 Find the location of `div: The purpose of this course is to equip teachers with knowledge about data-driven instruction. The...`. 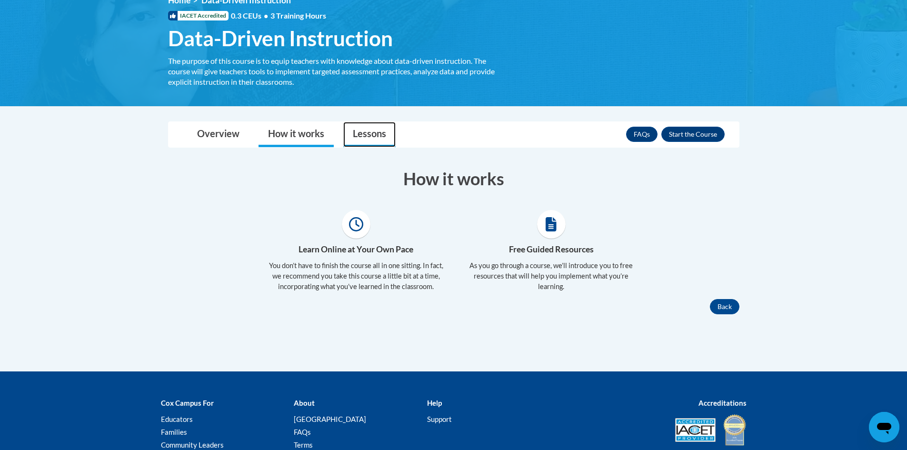

div: The purpose of this course is to equip teachers with knowledge about data-driven instruction. The... is located at coordinates (332, 71).